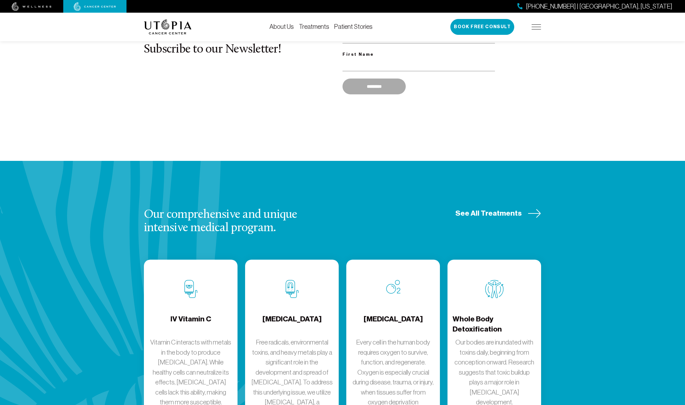 The image size is (685, 405). Describe the element at coordinates (482, 27) in the screenshot. I see `button: Book Free Consult` at that location.